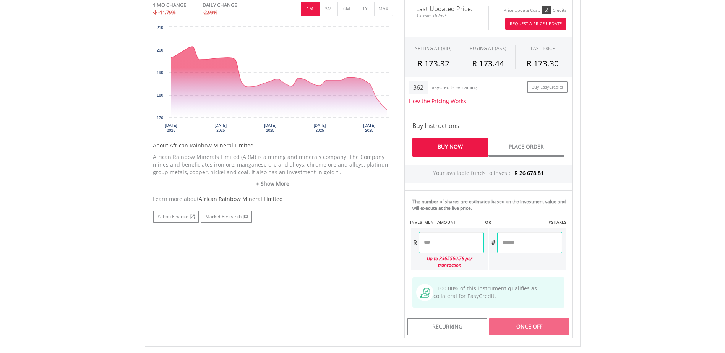 The height and width of the screenshot is (353, 725). Describe the element at coordinates (488, 222) in the screenshot. I see `label: -OR-` at that location.